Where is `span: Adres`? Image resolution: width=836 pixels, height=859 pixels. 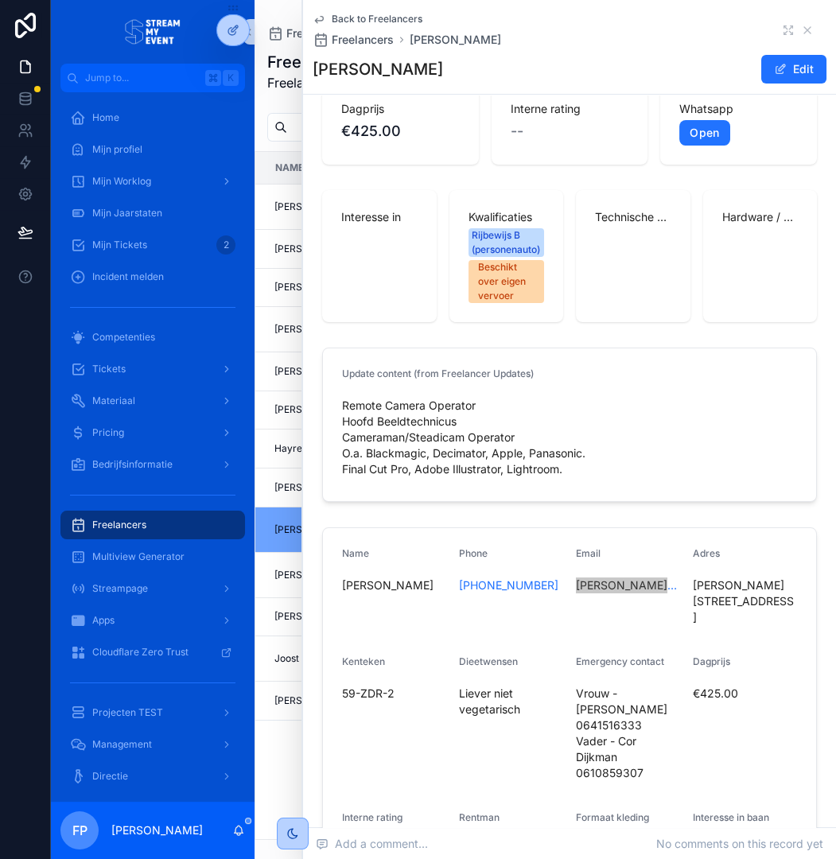
span: Adres is located at coordinates (707, 553).